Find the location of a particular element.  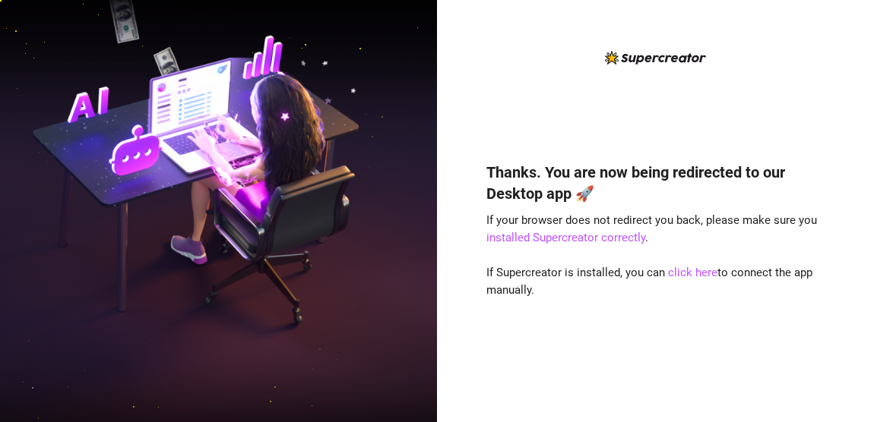

span: If Supercreator is installed, you can to connect the app manually. is located at coordinates (649, 282).